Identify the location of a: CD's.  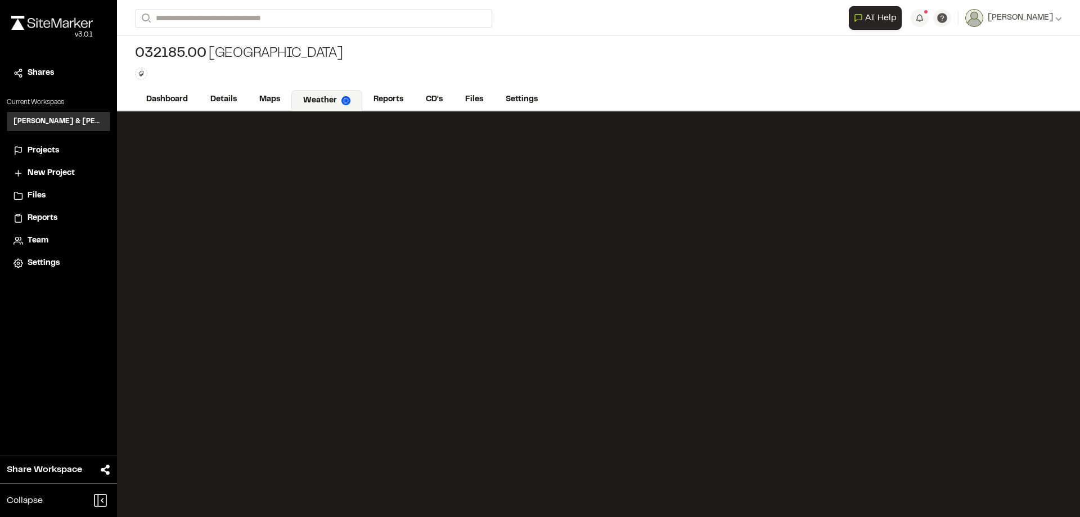
(434, 100).